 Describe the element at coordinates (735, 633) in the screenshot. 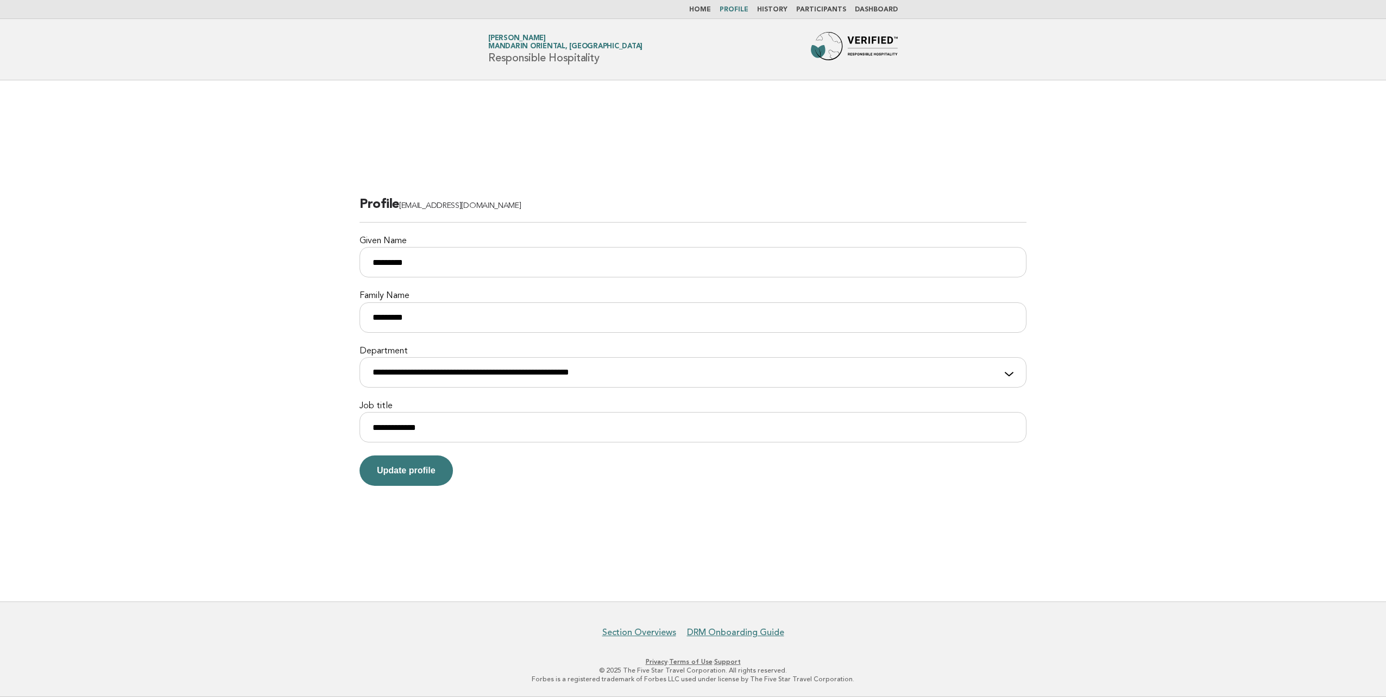

I see `a: DRM Onboarding Guide` at that location.